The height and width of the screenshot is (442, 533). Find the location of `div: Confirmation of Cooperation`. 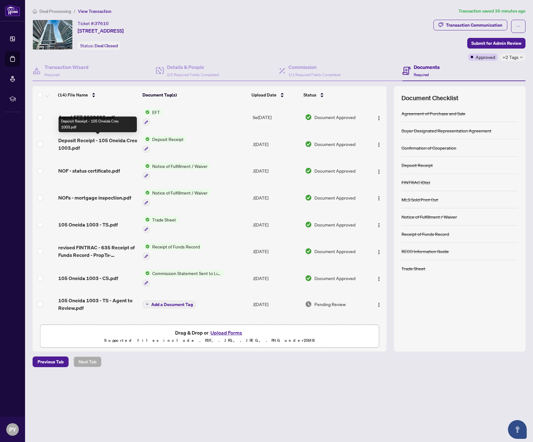

div: Confirmation of Cooperation is located at coordinates (429, 148).